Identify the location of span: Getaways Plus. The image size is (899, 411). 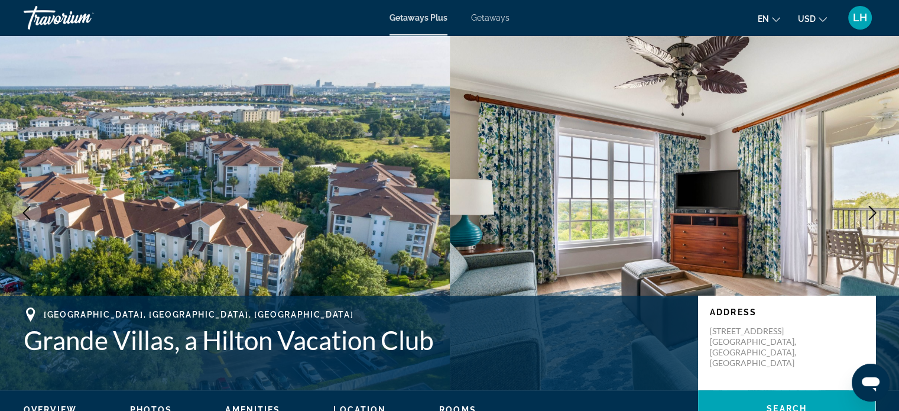
(419, 18).